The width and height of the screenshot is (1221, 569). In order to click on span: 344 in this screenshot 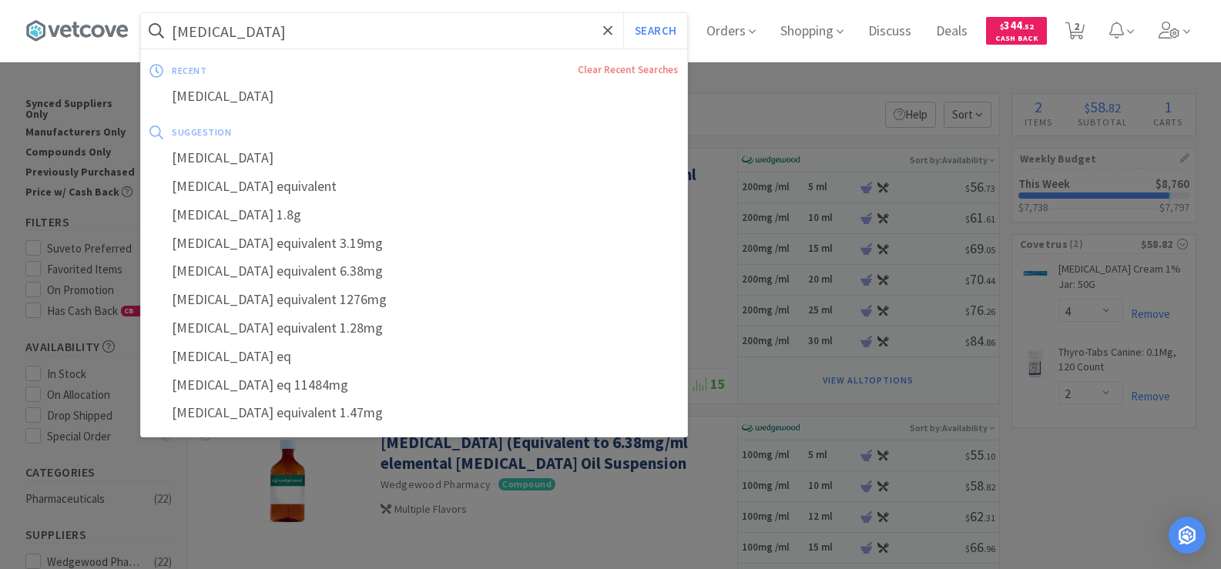, I will do `click(1017, 25)`.